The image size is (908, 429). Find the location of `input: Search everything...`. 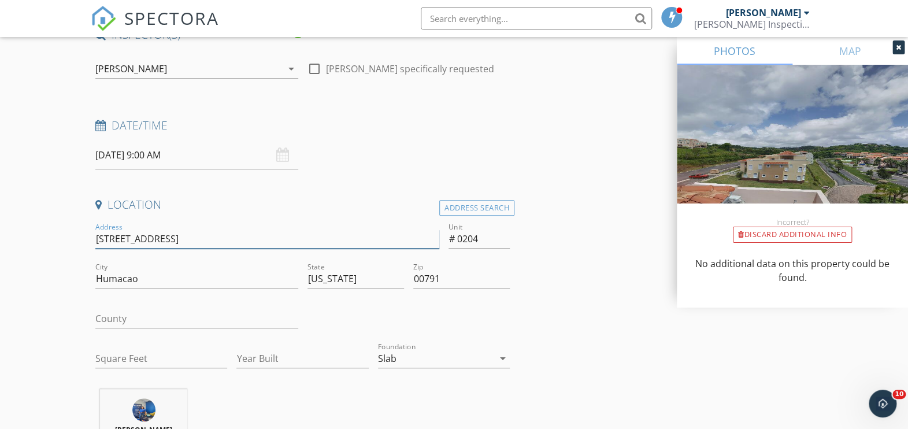

input: Search everything... is located at coordinates (537, 19).